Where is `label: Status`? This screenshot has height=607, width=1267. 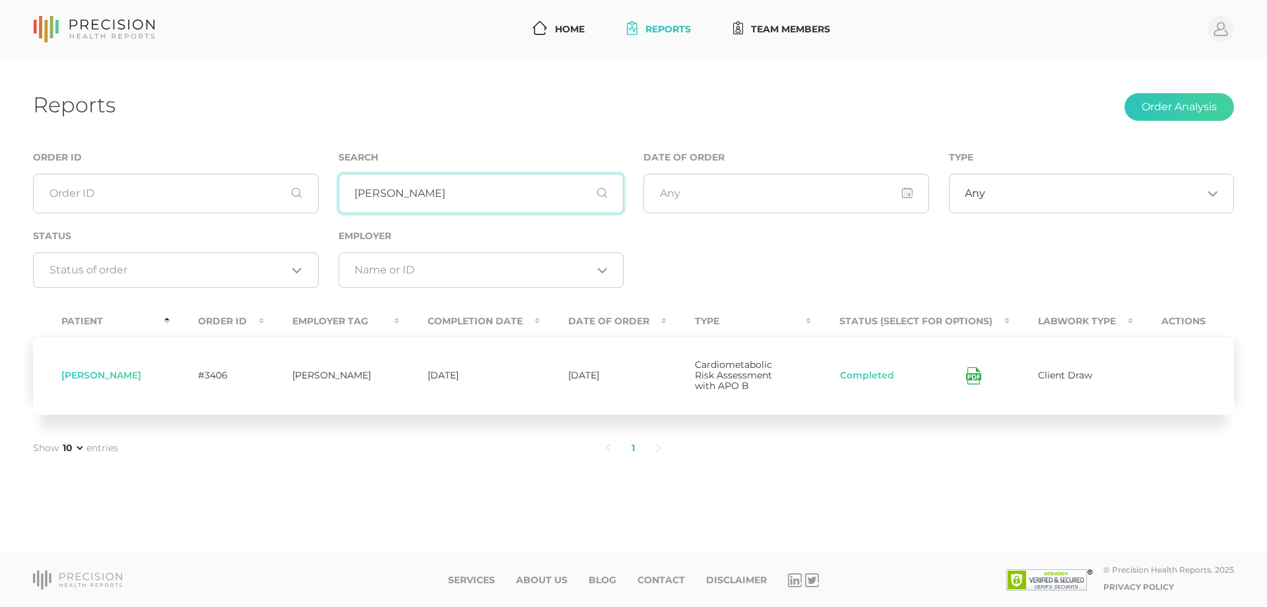
label: Status is located at coordinates (52, 236).